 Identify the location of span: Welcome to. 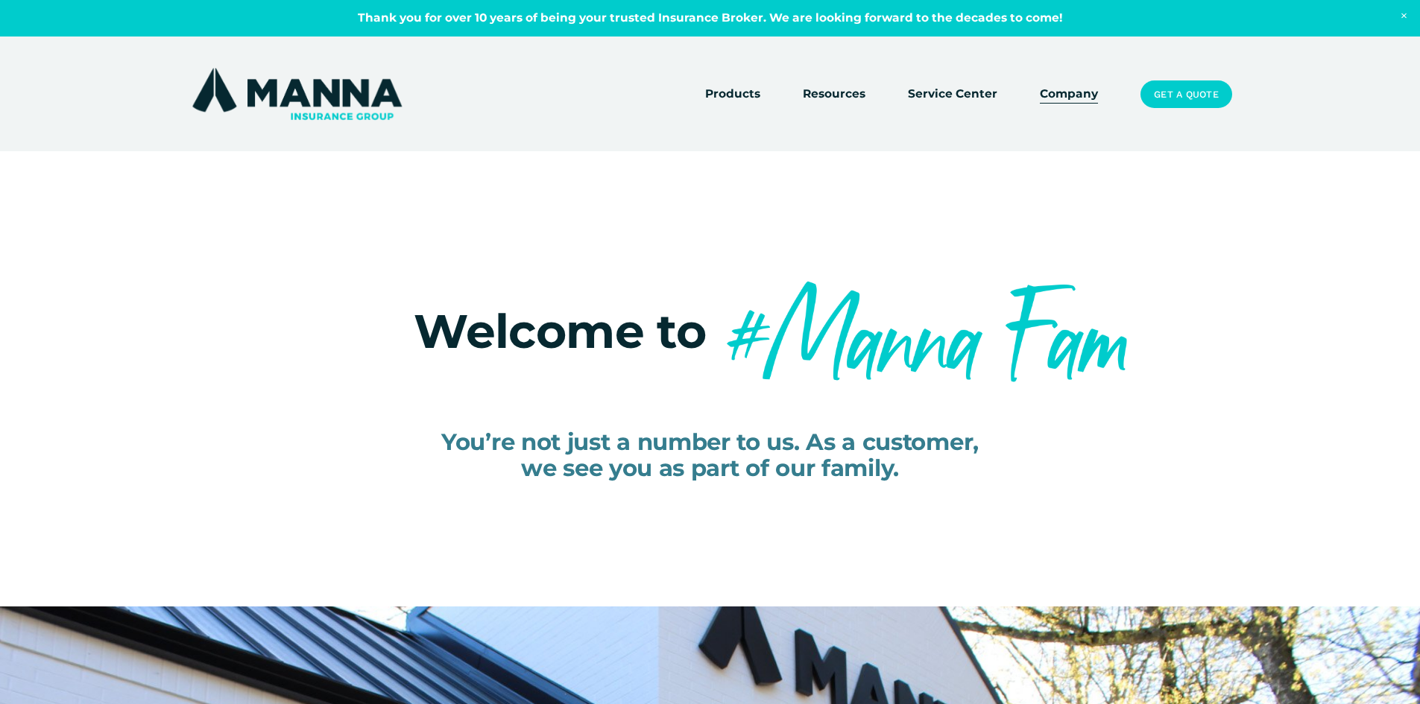
(560, 331).